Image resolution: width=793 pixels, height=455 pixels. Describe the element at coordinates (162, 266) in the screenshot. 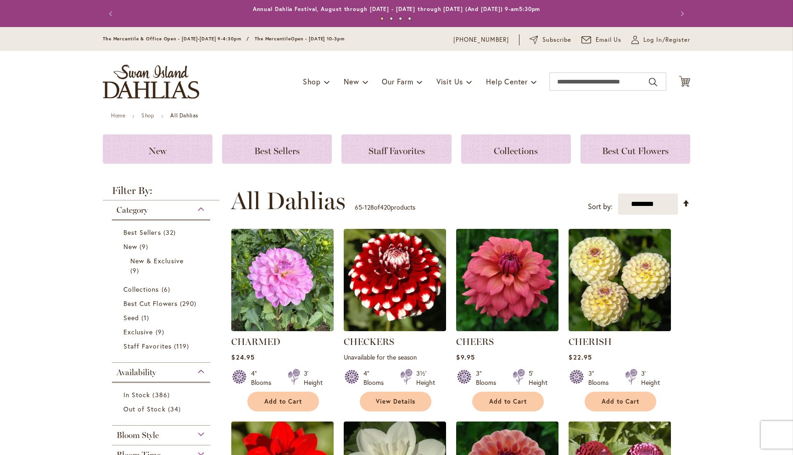

I see `a: New &amp; Exclusive` at that location.